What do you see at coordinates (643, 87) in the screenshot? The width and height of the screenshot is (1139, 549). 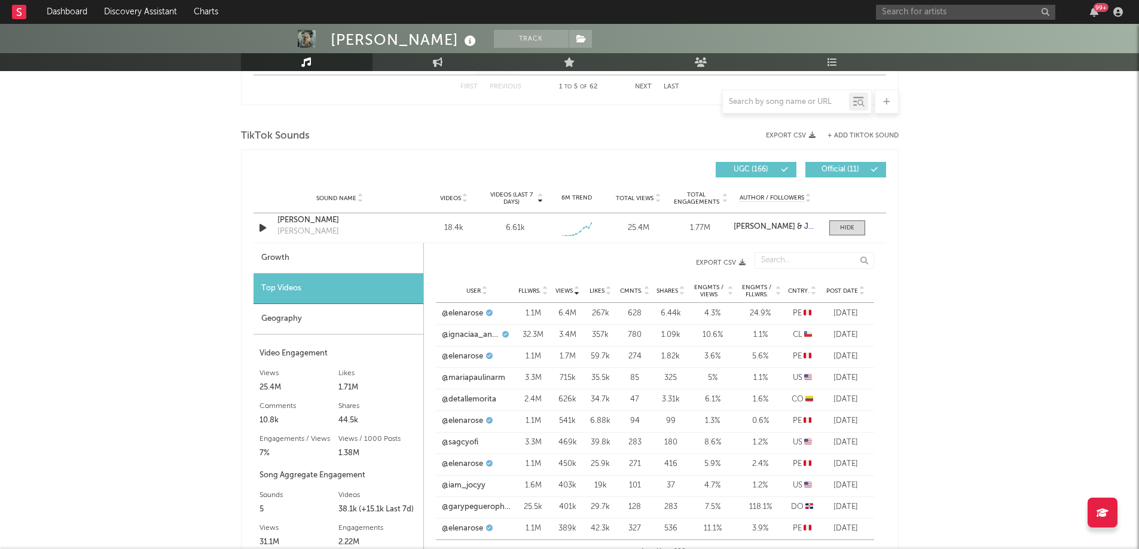 I see `button: Next` at bounding box center [643, 87].